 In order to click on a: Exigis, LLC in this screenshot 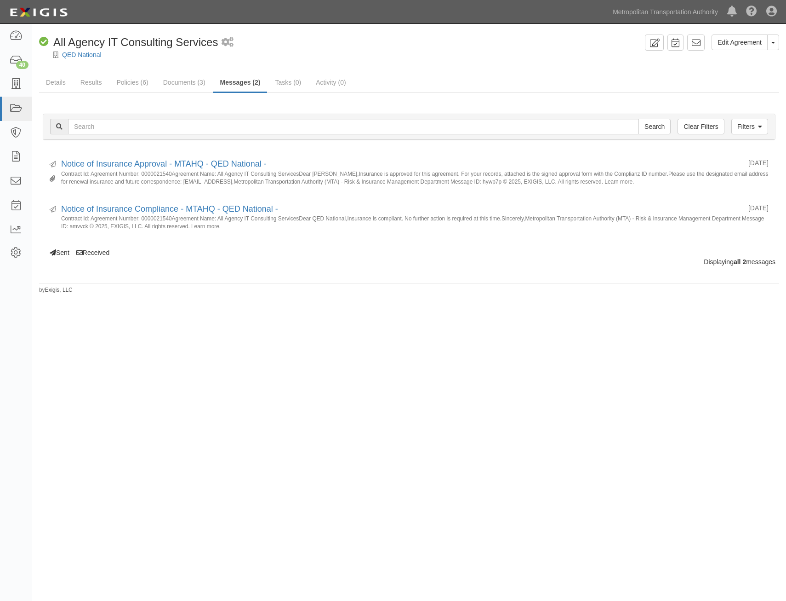, I will do `click(59, 290)`.